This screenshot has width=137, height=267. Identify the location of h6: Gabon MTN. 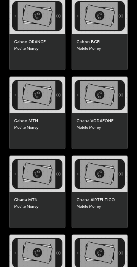
(37, 121).